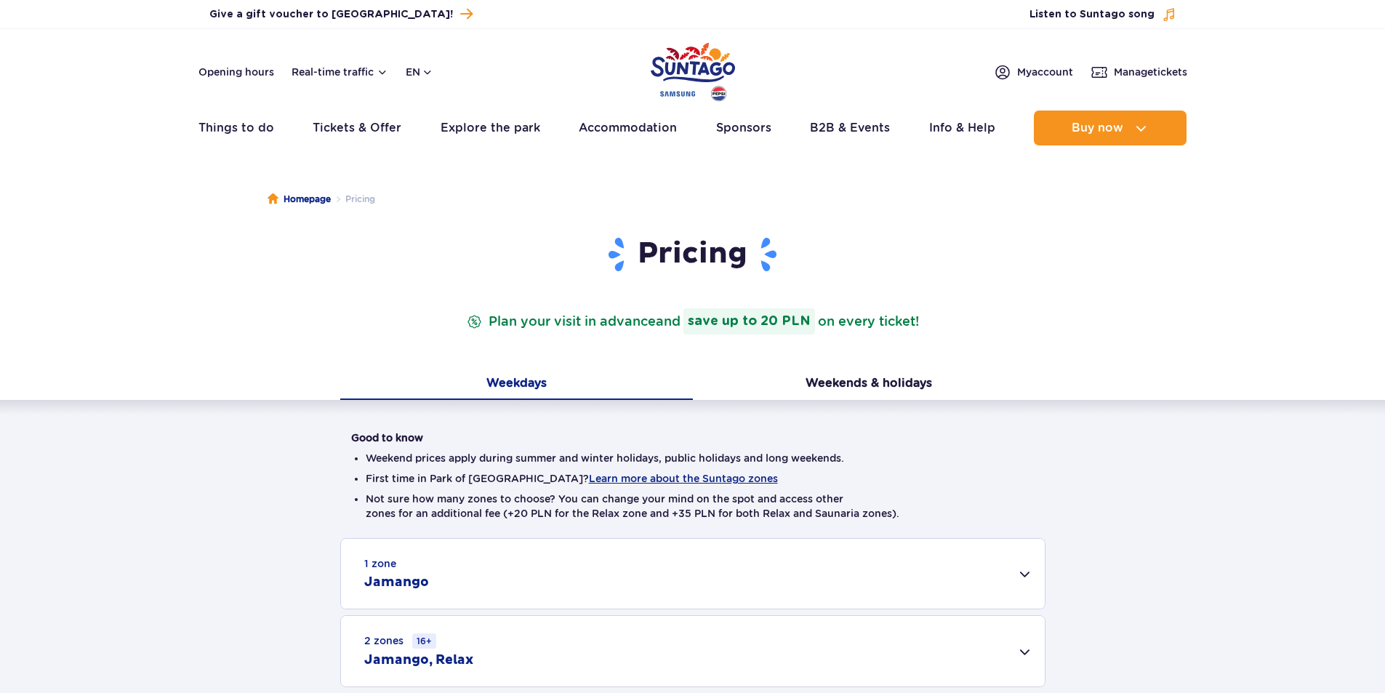 The height and width of the screenshot is (693, 1385). Describe the element at coordinates (380, 564) in the screenshot. I see `small: 1 zone` at that location.